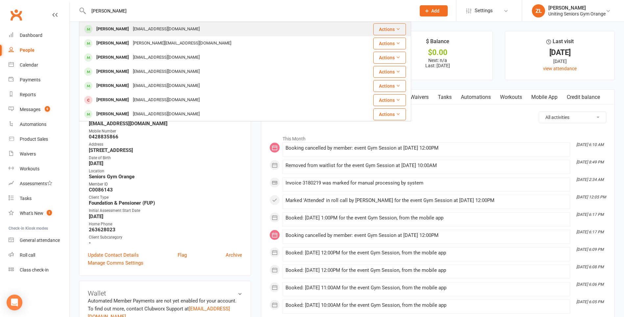 This screenshot has height=317, width=624. Describe the element at coordinates (28, 154) in the screenshot. I see `div: Waivers` at that location.